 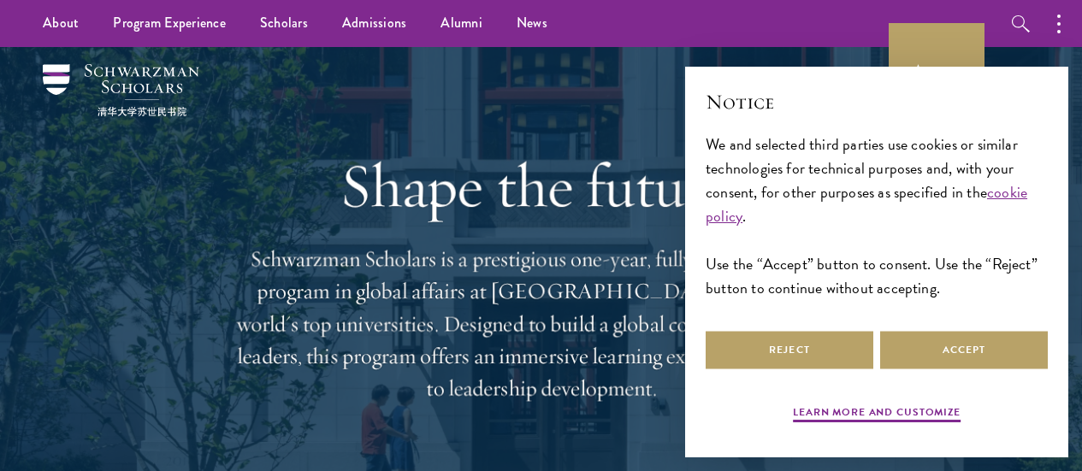 What do you see at coordinates (964, 350) in the screenshot?
I see `button: Accept` at bounding box center [964, 350].